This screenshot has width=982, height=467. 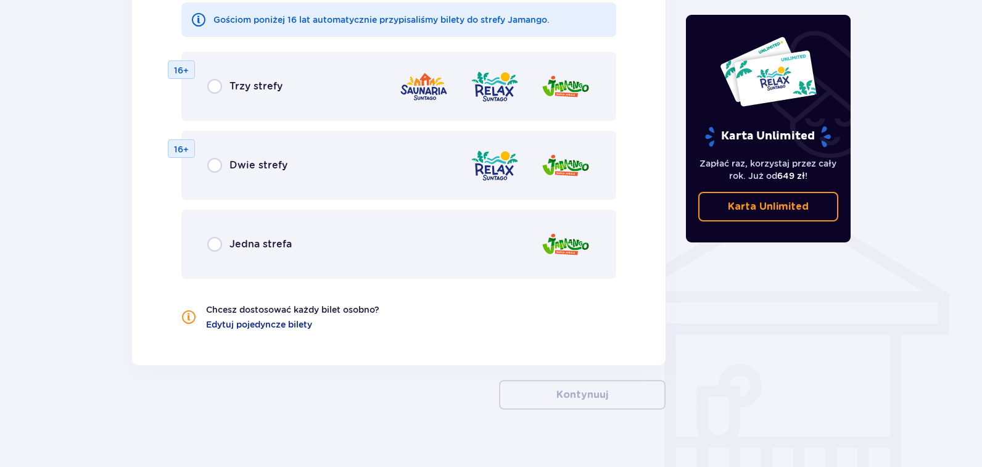 What do you see at coordinates (292, 310) in the screenshot?
I see `p: Chcesz dostosować każdy bilet osobno?` at bounding box center [292, 310].